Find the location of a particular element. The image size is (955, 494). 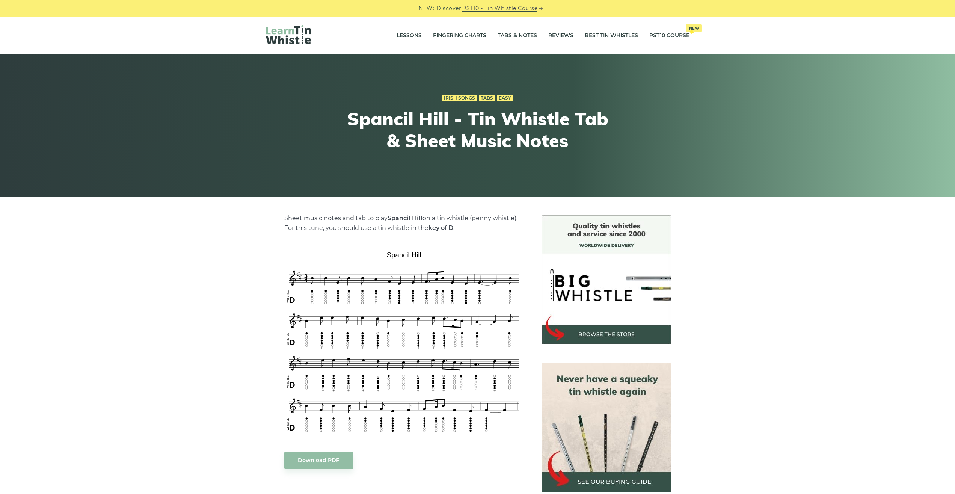

strong: key of D is located at coordinates (441, 228).